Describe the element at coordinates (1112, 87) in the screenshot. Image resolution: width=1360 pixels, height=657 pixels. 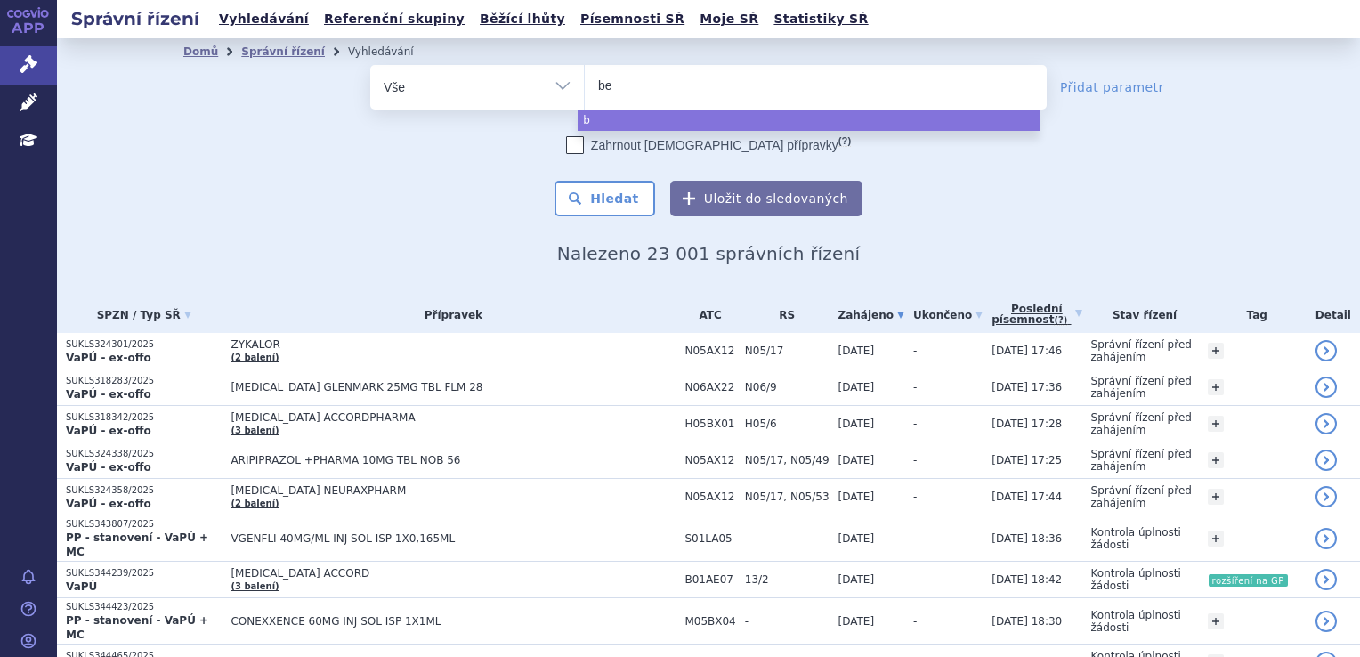
I see `a: Přidat parametr` at that location.